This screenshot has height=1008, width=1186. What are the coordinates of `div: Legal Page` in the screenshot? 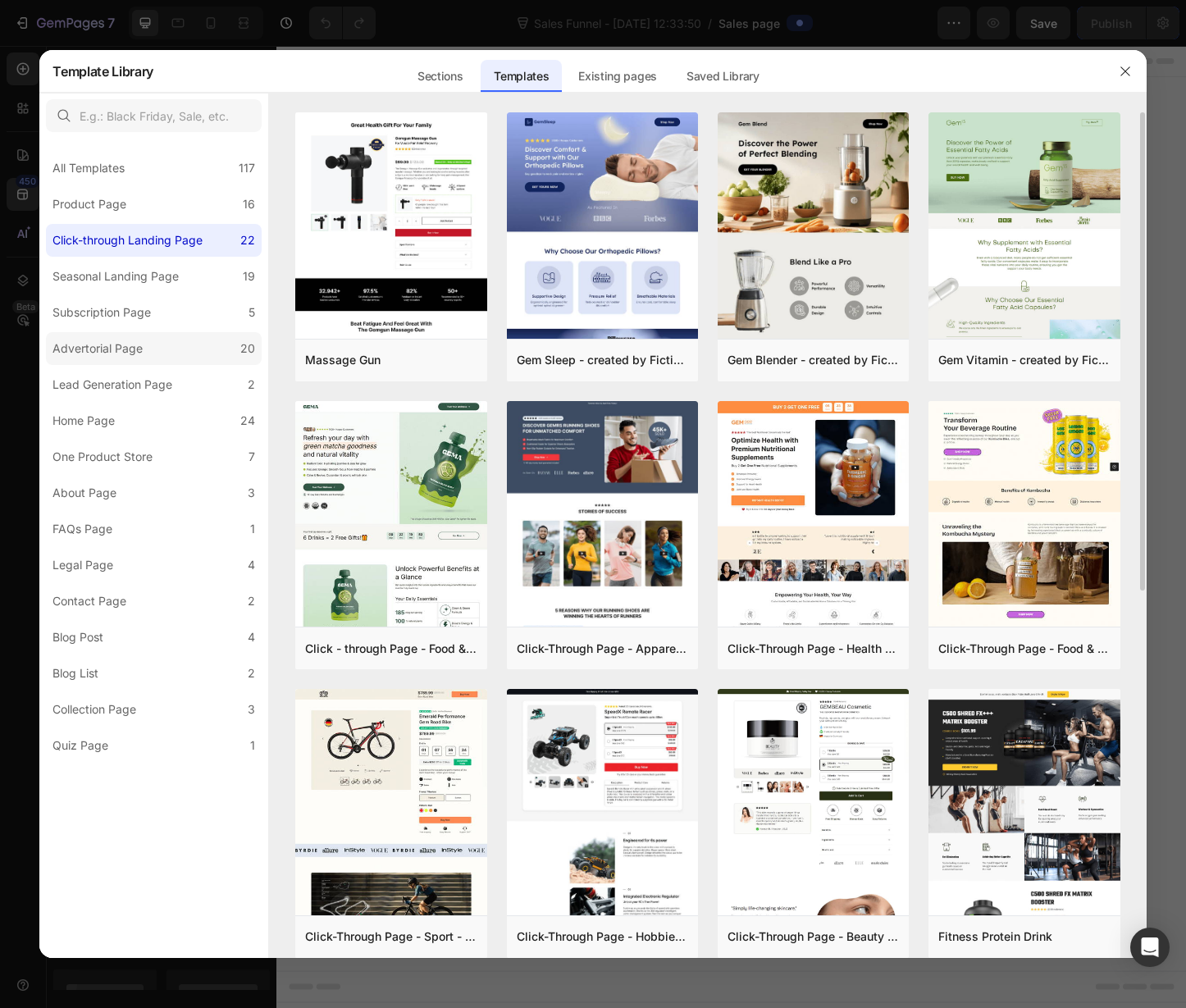 It's located at (83, 565).